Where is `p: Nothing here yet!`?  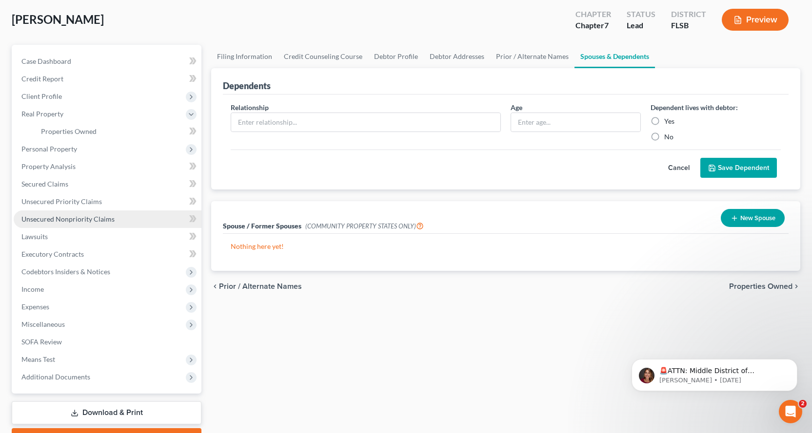 p: Nothing here yet! is located at coordinates (506, 247).